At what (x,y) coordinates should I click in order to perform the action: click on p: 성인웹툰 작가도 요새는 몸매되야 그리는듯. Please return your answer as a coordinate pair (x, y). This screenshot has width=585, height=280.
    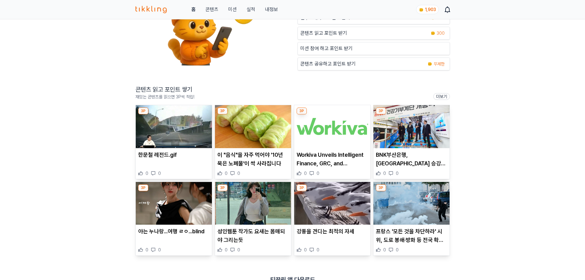
    Looking at the image, I should click on (253, 236).